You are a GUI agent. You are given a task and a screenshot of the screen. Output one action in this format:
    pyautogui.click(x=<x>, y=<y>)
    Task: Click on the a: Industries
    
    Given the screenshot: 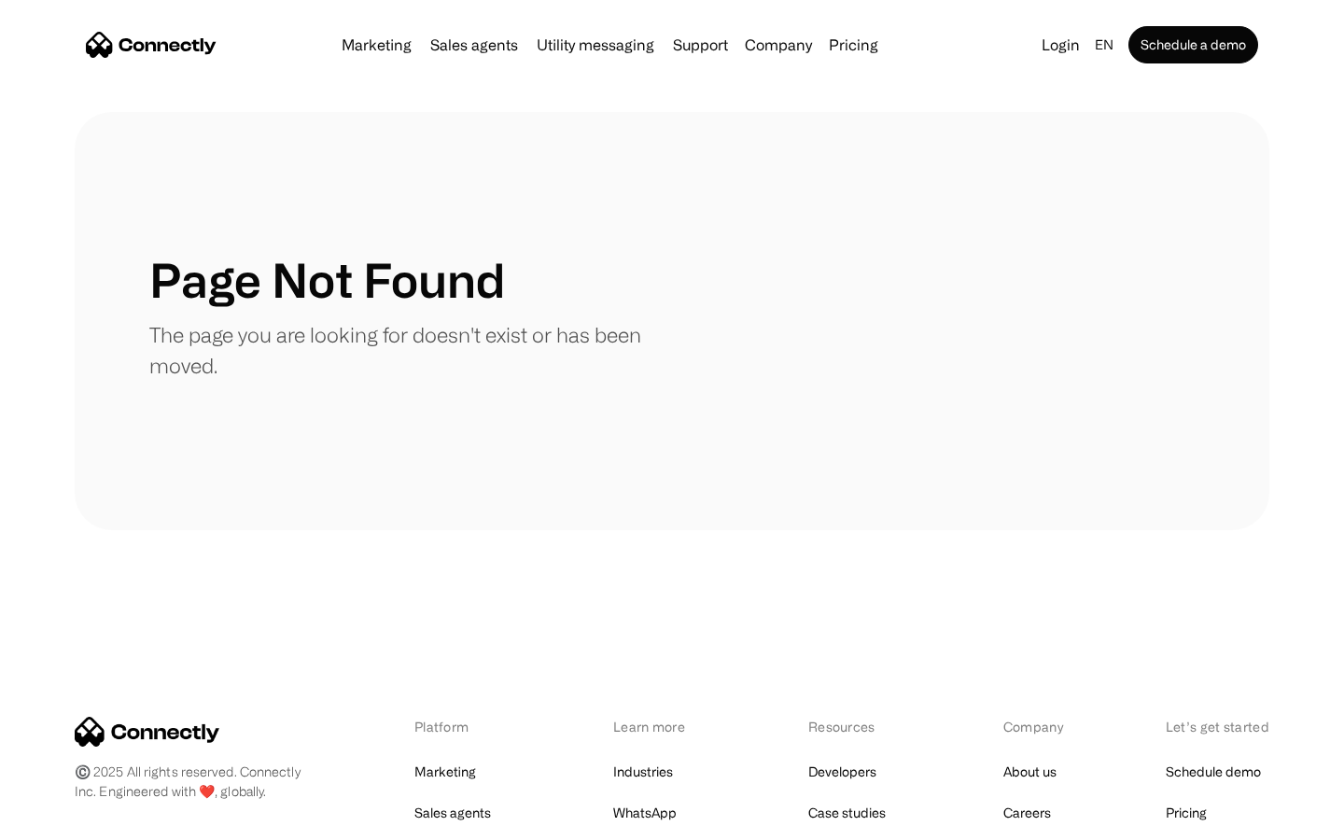 What is the action you would take?
    pyautogui.click(x=643, y=772)
    